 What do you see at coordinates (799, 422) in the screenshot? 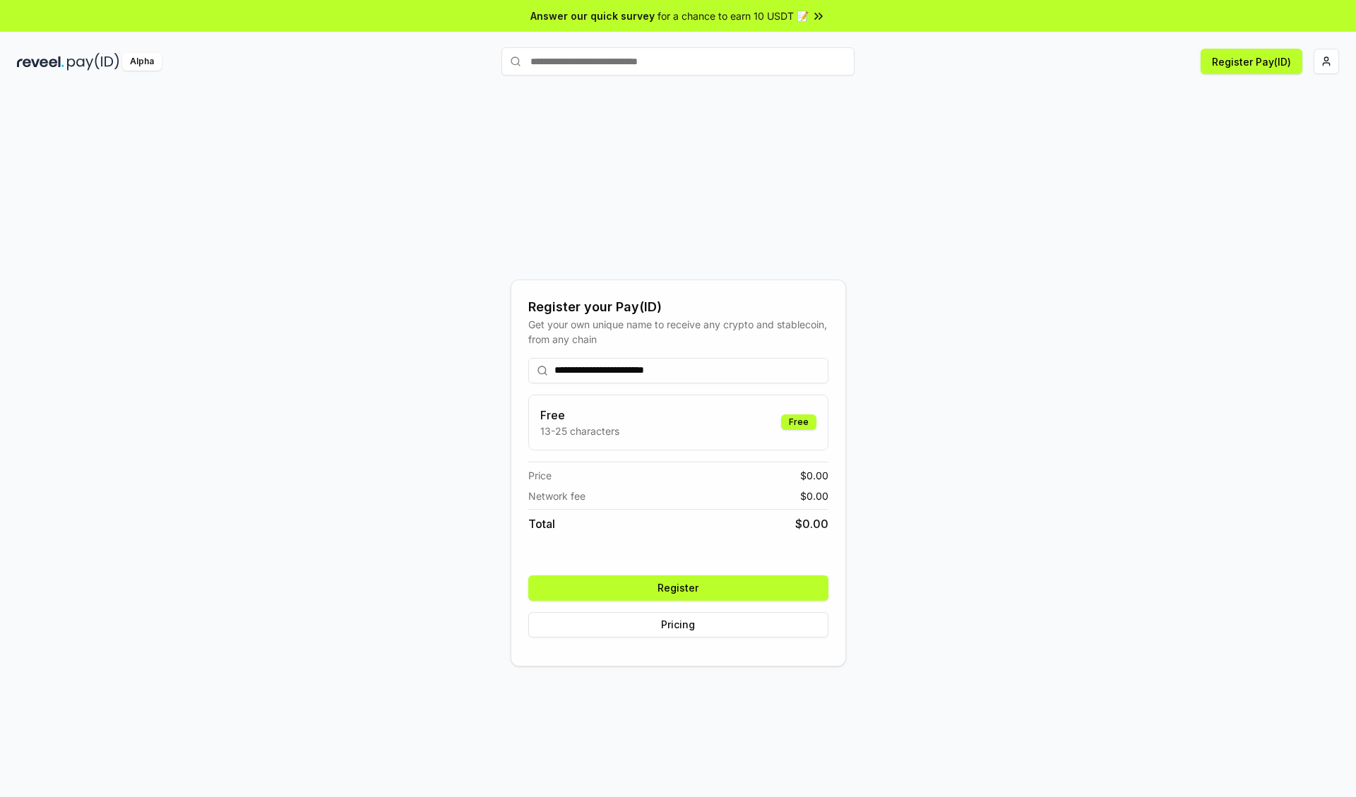
I see `div: Free` at bounding box center [799, 422].